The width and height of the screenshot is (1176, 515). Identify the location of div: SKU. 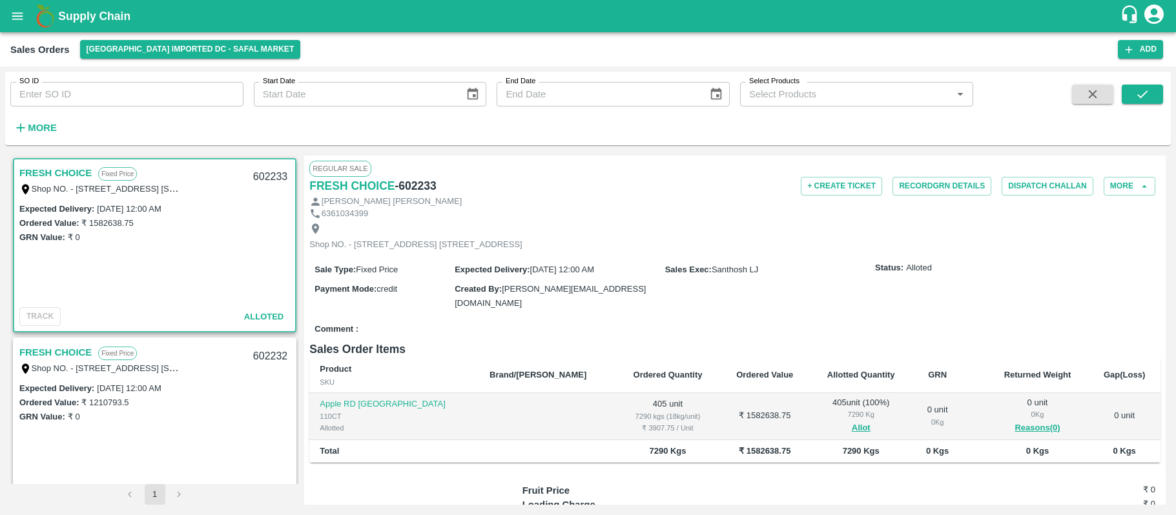
(394, 382).